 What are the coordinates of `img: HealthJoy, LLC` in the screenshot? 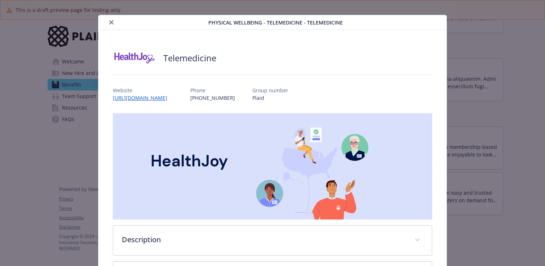 It's located at (135, 58).